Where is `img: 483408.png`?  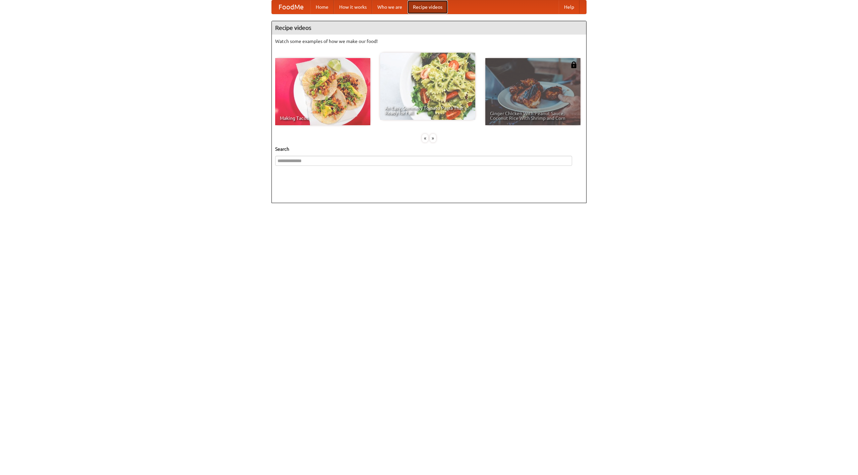
img: 483408.png is located at coordinates (574, 65).